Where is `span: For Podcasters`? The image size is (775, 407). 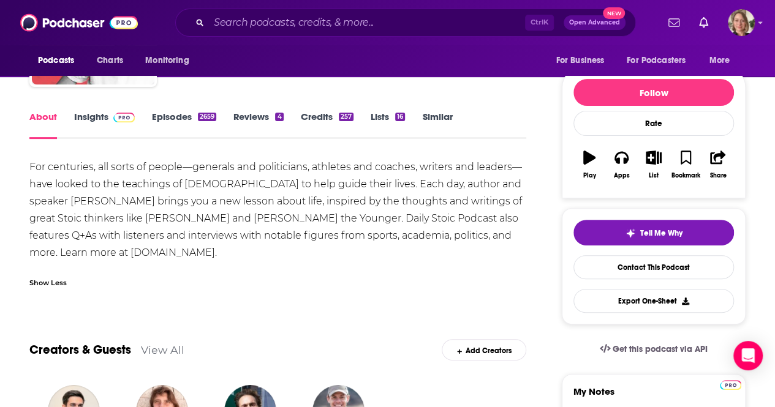 span: For Podcasters is located at coordinates (656, 61).